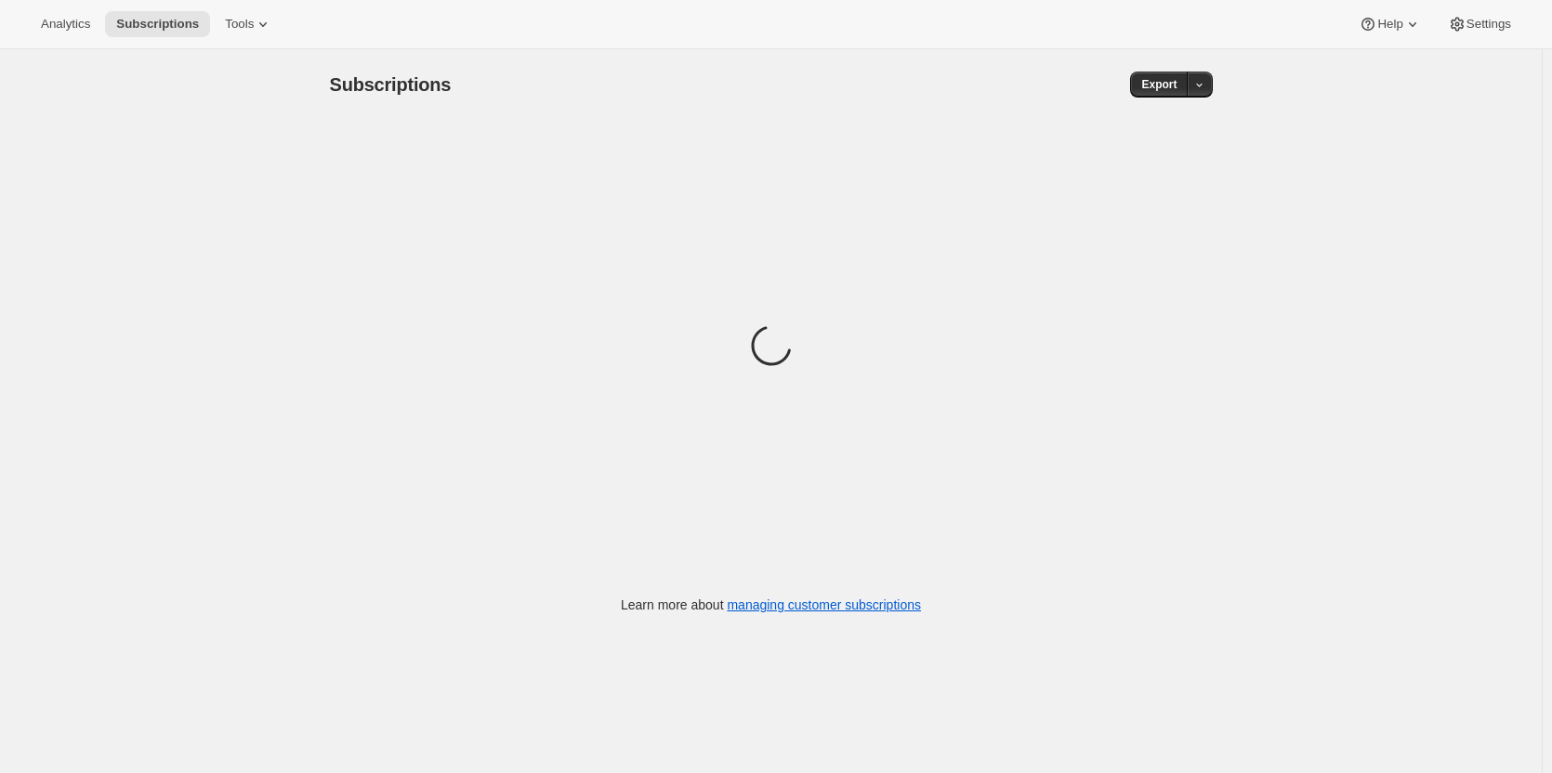 The image size is (1552, 773). I want to click on span: Settings, so click(1489, 24).